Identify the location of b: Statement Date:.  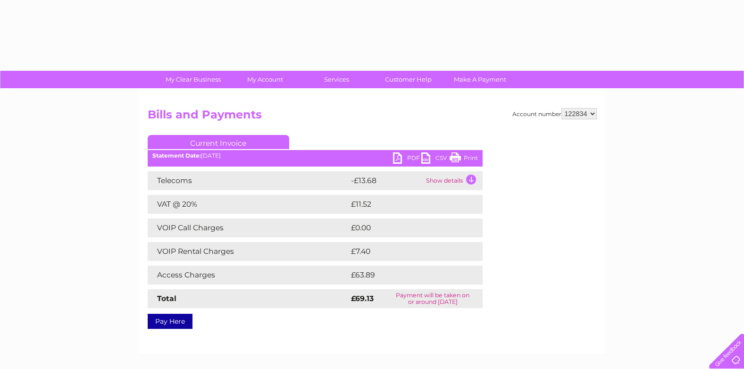
(176, 155).